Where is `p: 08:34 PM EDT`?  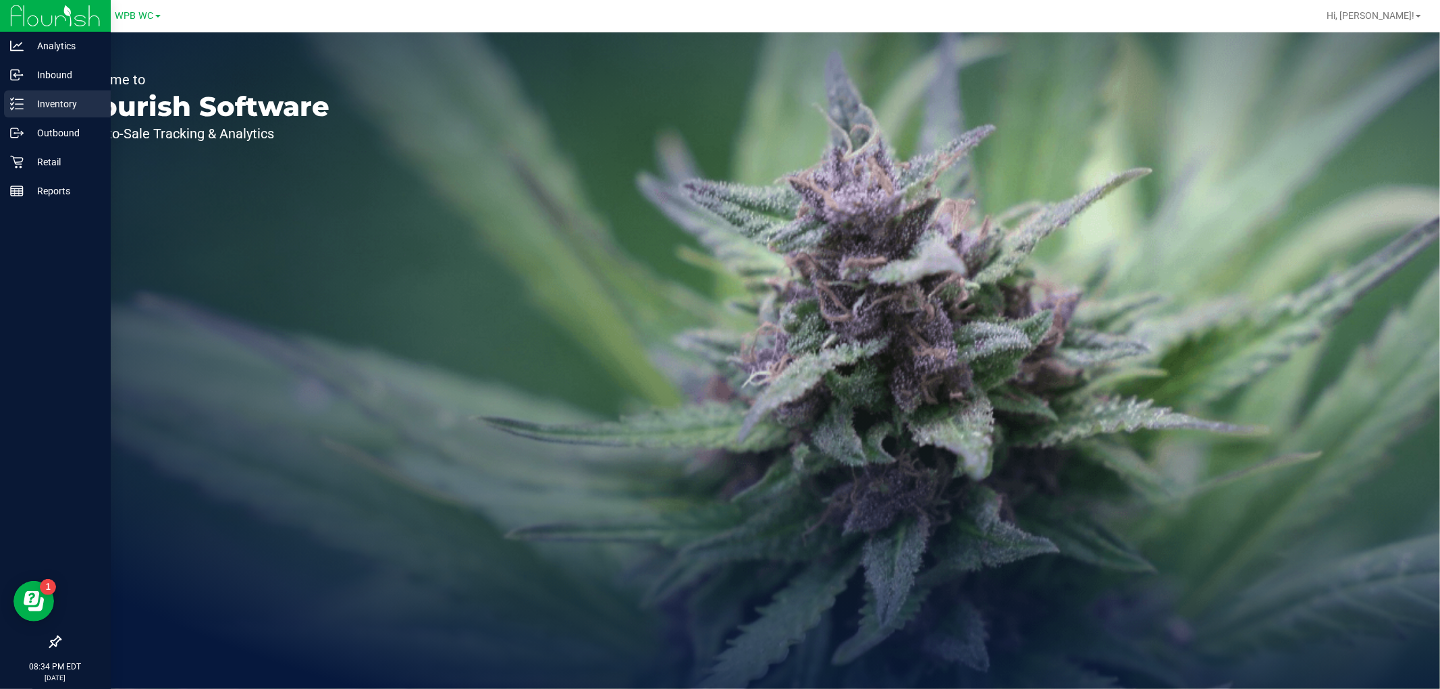
p: 08:34 PM EDT is located at coordinates (55, 667).